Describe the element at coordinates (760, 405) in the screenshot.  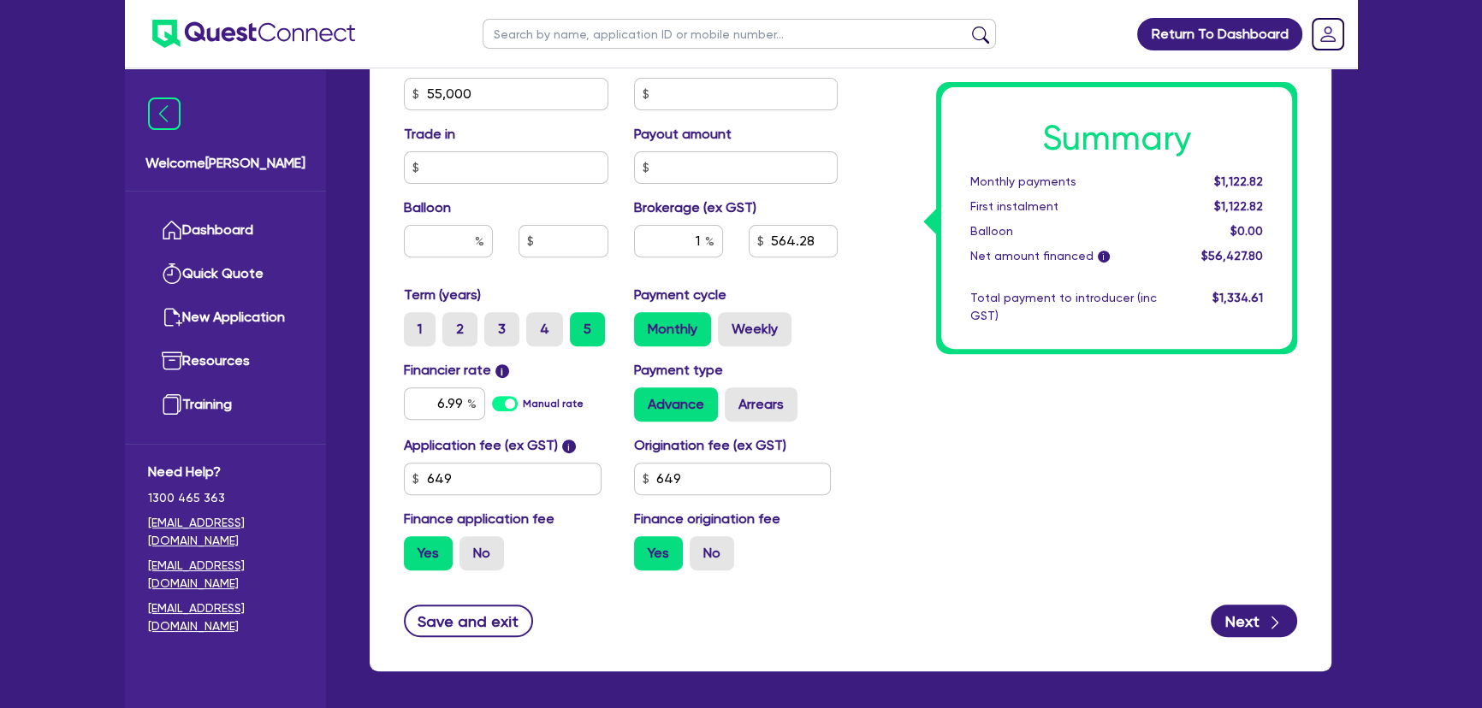
I see `label: Arrears` at that location.